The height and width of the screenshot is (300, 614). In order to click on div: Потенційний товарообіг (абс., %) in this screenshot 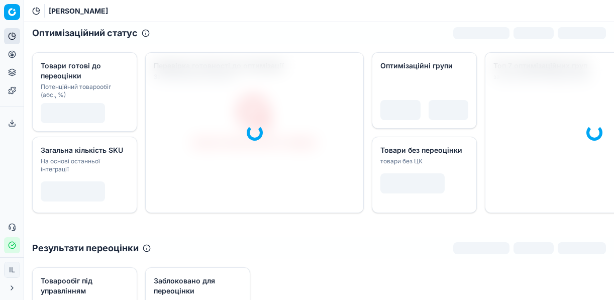, I will do `click(83, 91)`.